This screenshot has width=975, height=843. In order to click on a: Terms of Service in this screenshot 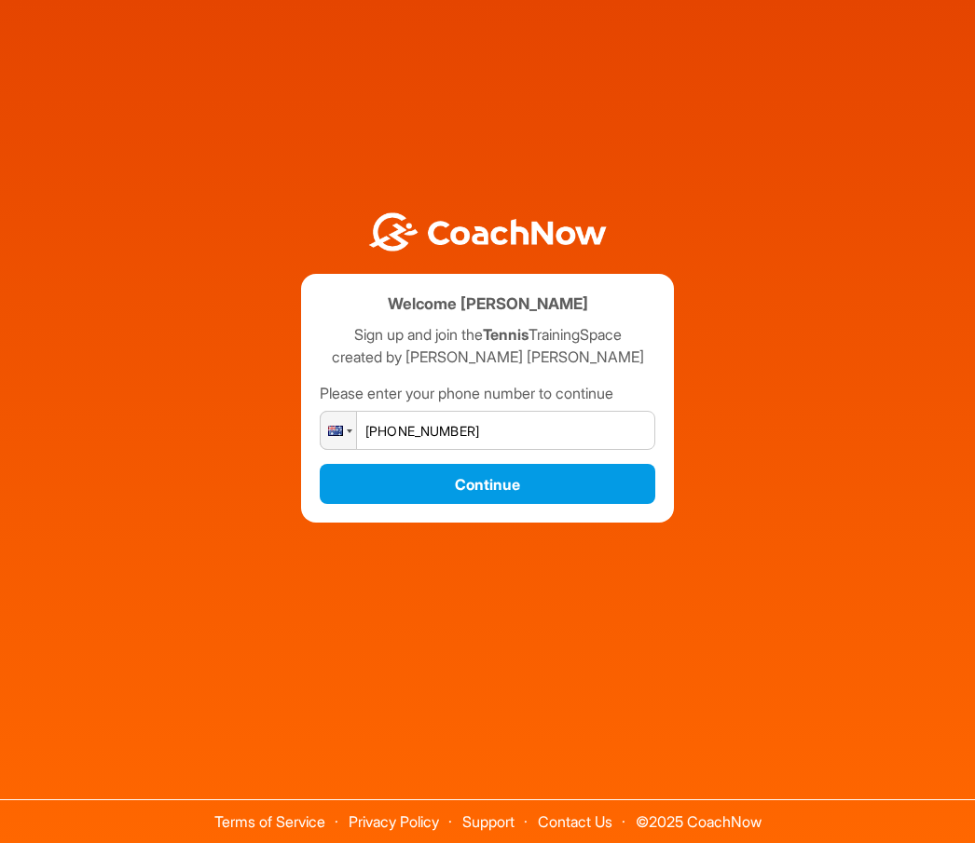, I will do `click(269, 822)`.